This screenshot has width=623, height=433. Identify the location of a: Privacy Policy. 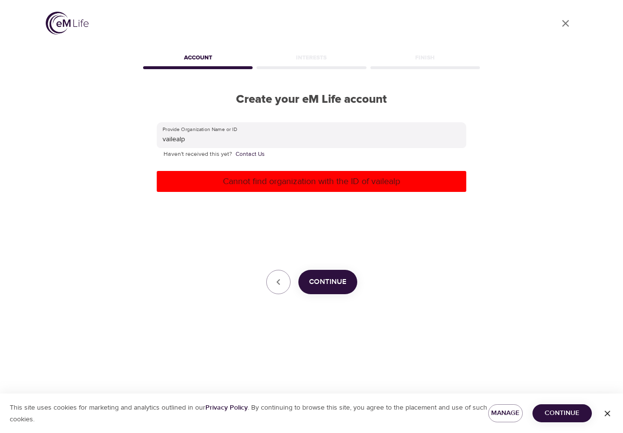
(226, 408).